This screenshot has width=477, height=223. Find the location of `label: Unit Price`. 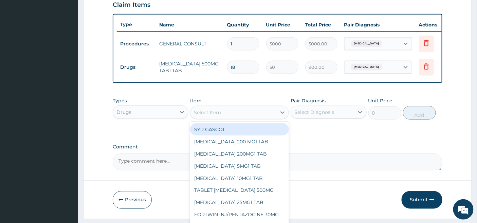

label: Unit Price is located at coordinates (380, 101).